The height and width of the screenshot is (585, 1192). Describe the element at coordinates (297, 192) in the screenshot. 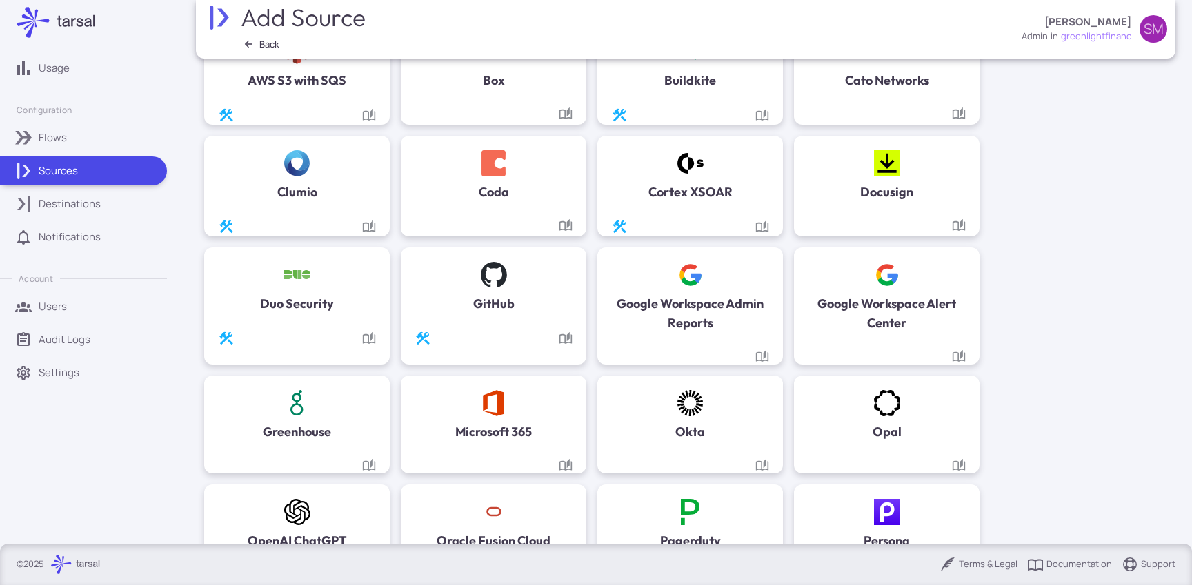

I see `h5: Clumio` at that location.